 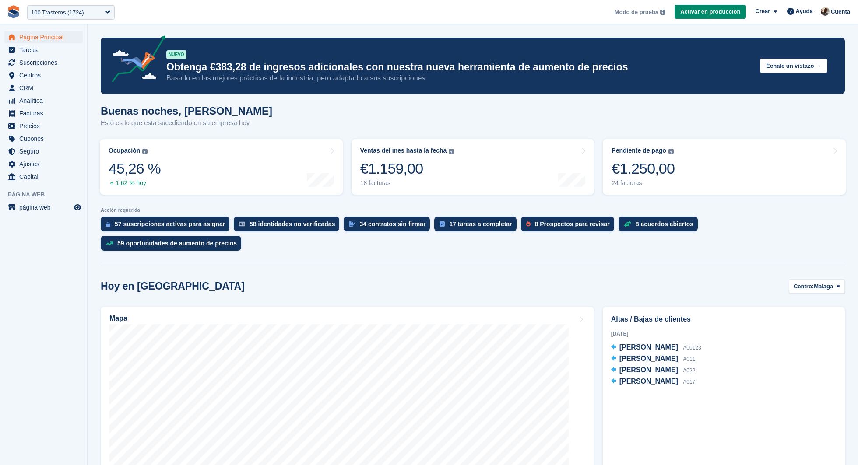 What do you see at coordinates (636, 12) in the screenshot?
I see `span: Modo de prueba` at bounding box center [636, 12].